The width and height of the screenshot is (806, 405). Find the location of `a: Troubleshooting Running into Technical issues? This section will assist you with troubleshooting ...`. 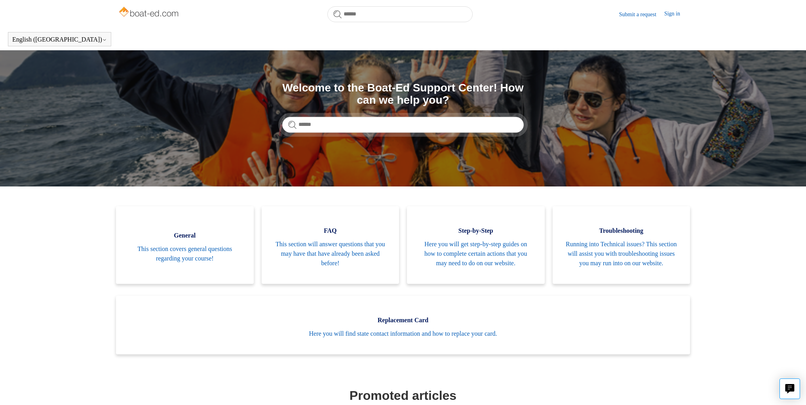

a: Troubleshooting Running into Technical issues? This section will assist you with troubleshooting ... is located at coordinates (622, 245).